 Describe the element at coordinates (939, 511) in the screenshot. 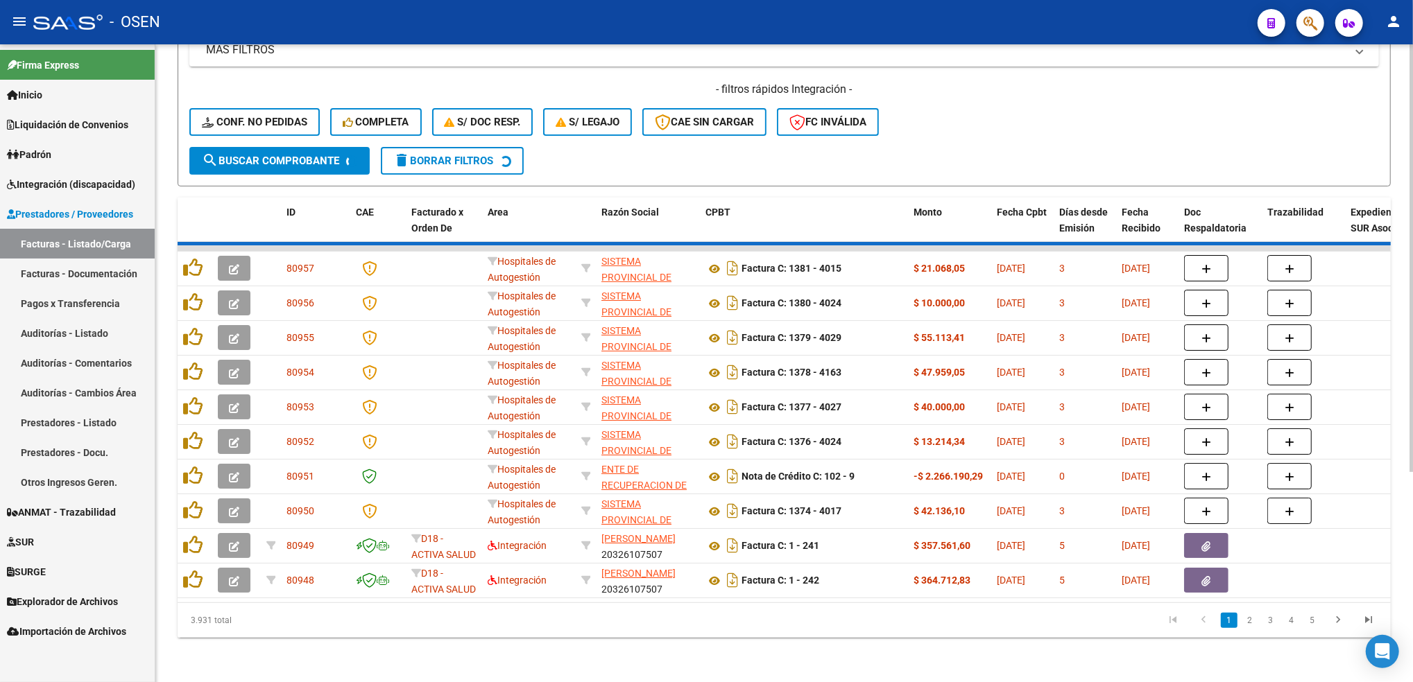

I see `strong: $ 42.136,10` at that location.